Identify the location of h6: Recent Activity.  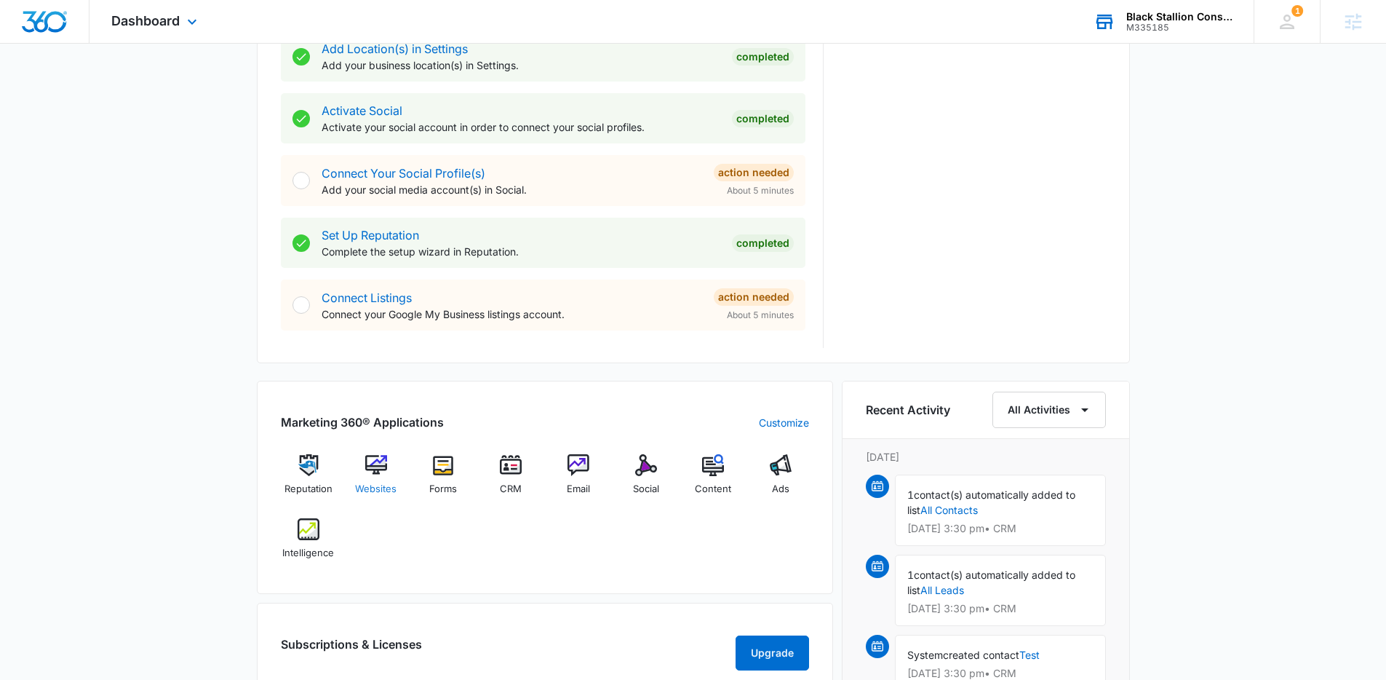
(908, 410).